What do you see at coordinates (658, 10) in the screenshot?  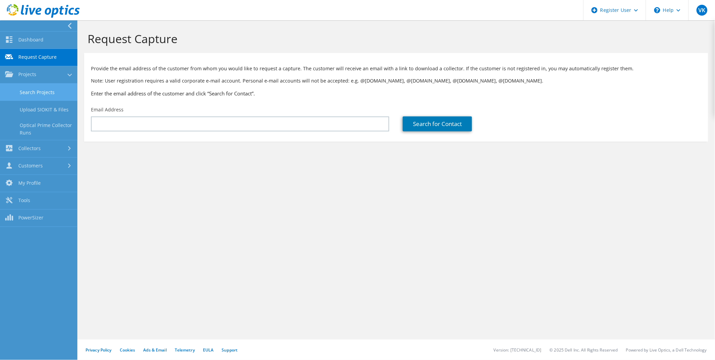 I see `svg: \n` at bounding box center [658, 10].